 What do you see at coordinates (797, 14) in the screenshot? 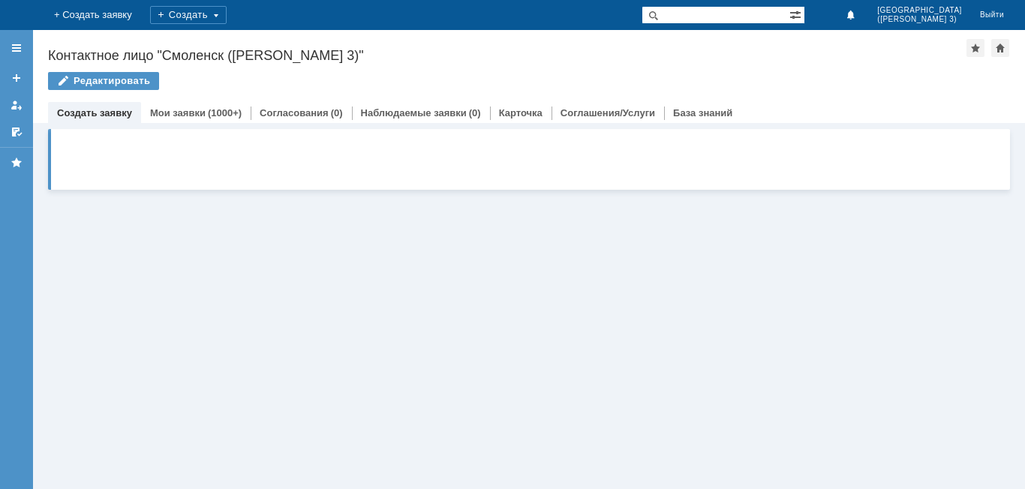
I see `span: Расширенный поиск` at bounding box center [797, 14].